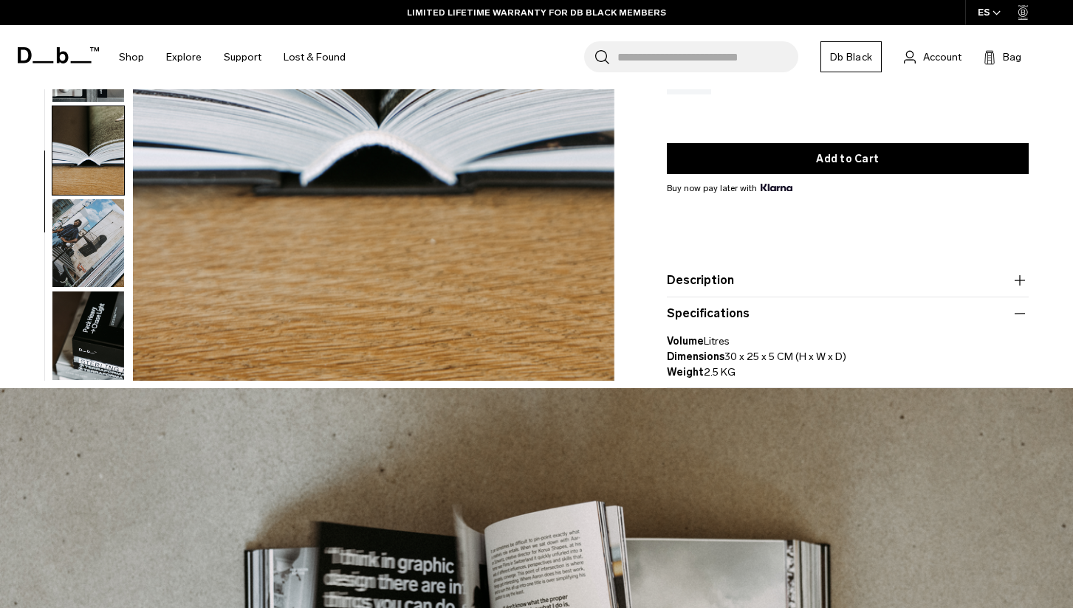 This screenshot has width=1073, height=608. Describe the element at coordinates (1012, 57) in the screenshot. I see `span: Bag` at that location.